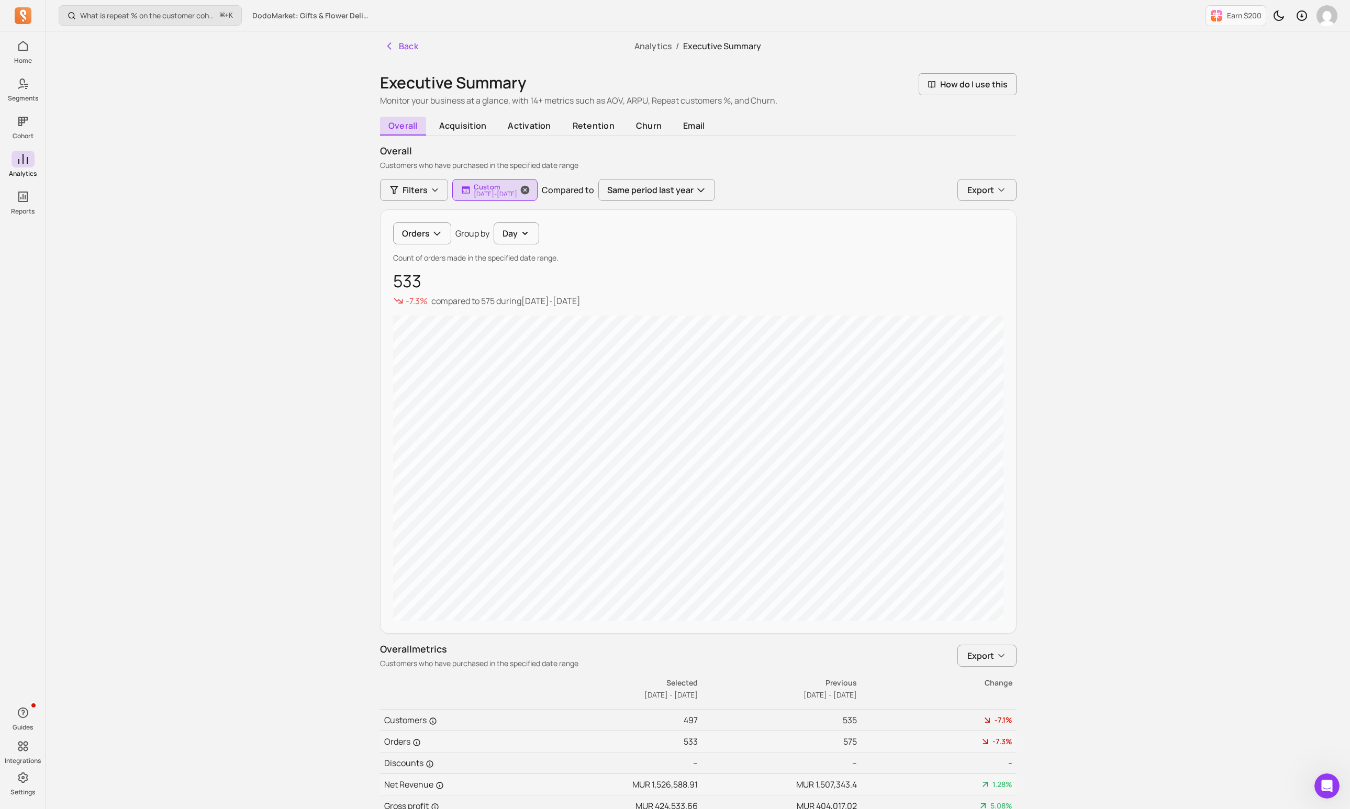 The height and width of the screenshot is (809, 1350). What do you see at coordinates (1002, 742) in the screenshot?
I see `span: -7.3%` at bounding box center [1002, 742].